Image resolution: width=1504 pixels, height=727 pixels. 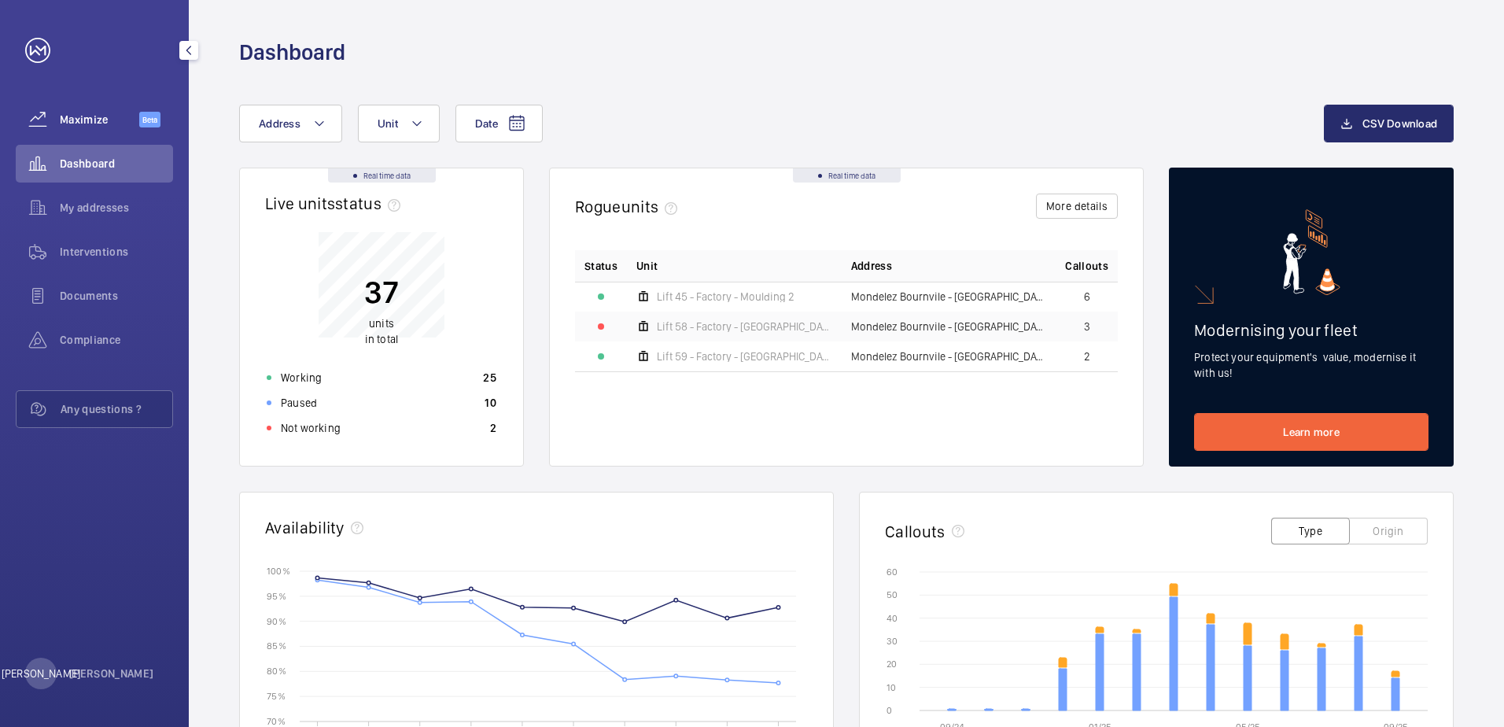 What do you see at coordinates (891, 687) in the screenshot?
I see `text: 10` at bounding box center [891, 687].